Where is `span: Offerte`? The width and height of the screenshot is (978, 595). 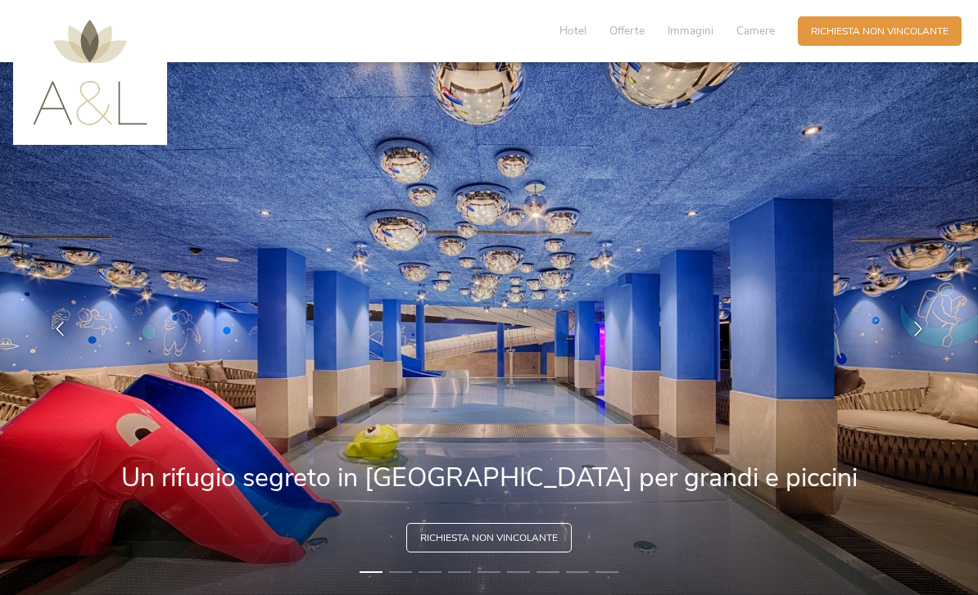 span: Offerte is located at coordinates (626, 30).